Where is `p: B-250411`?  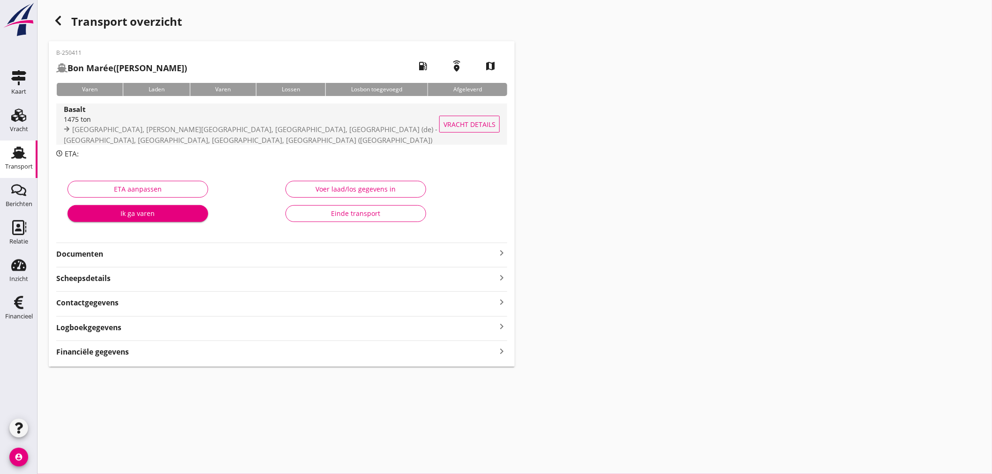
p: B-250411 is located at coordinates (121, 53).